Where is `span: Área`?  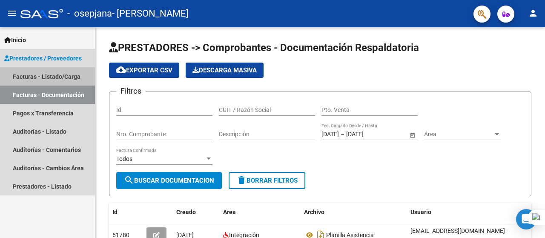
span: Área is located at coordinates (459, 134).